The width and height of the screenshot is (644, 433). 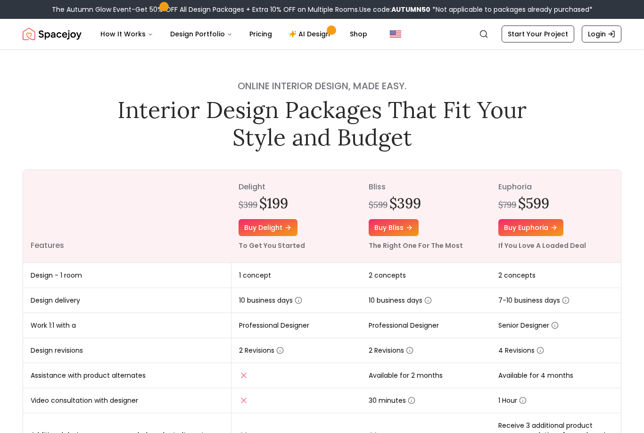 I want to click on td: Available for 2 months, so click(x=426, y=375).